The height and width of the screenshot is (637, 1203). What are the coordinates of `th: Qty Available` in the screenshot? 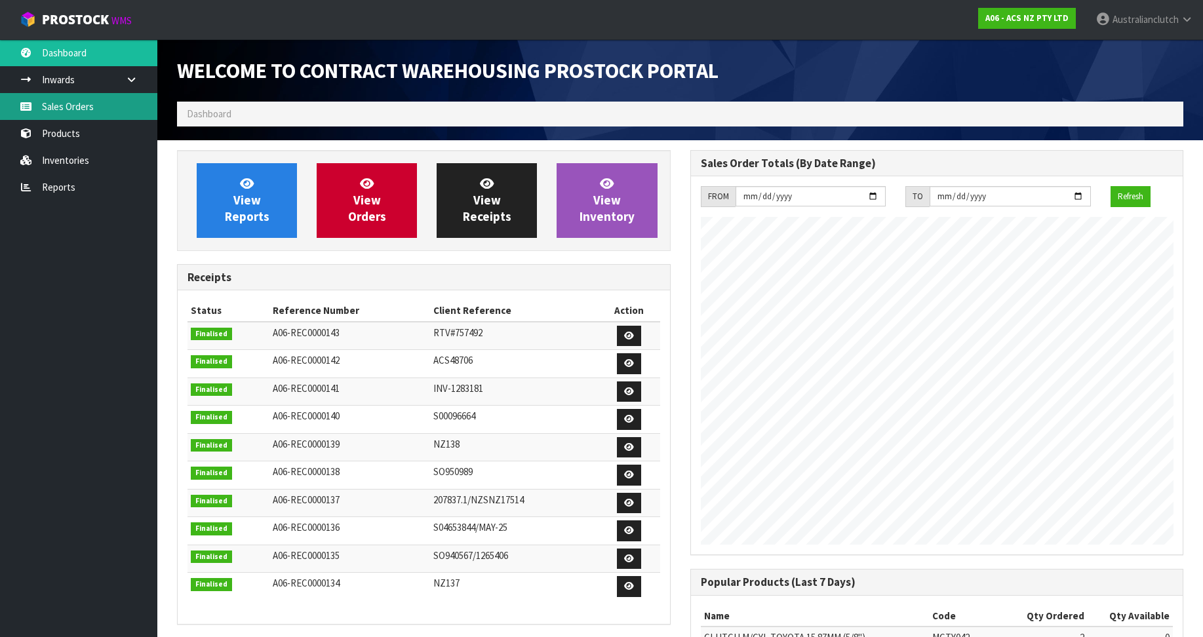 It's located at (1131, 616).